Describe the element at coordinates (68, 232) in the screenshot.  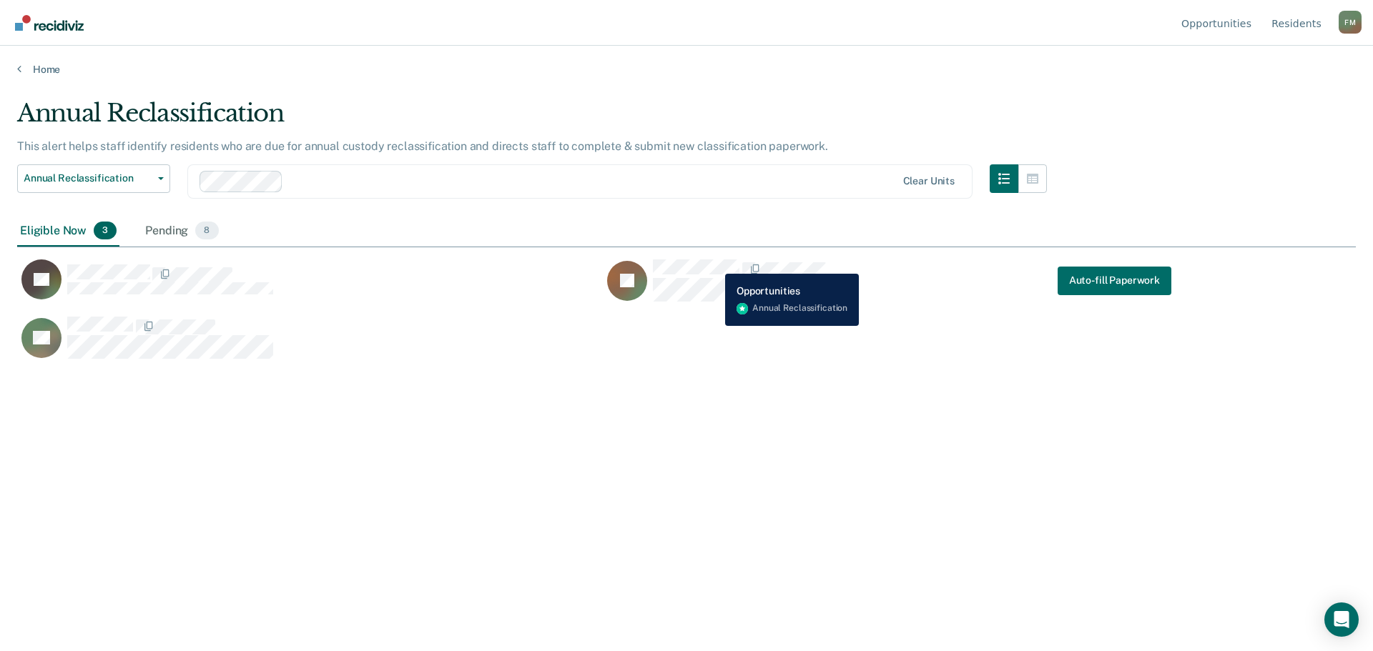
I see `div: Eligible Now3` at that location.